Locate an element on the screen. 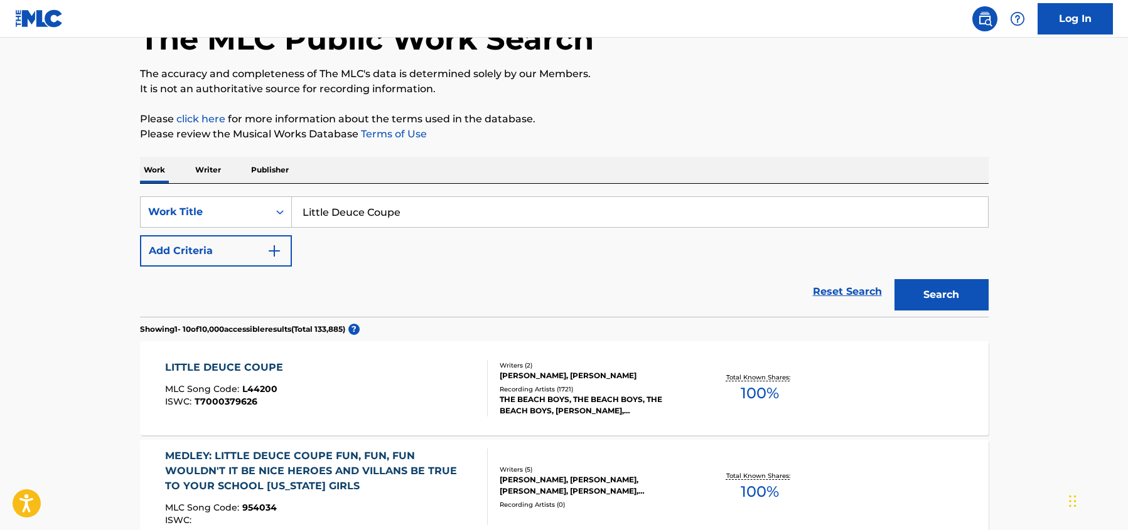 This screenshot has width=1128, height=530. p: Writer is located at coordinates (208, 170).